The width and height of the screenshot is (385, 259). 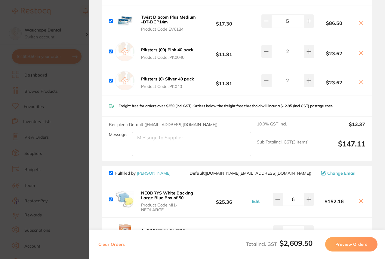 What do you see at coordinates (167, 50) in the screenshot?
I see `b: Piksters (00) Pink 40 pack` at bounding box center [167, 50].